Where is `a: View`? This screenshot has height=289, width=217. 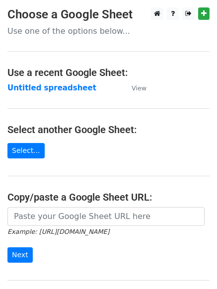
a: View is located at coordinates (134, 88).